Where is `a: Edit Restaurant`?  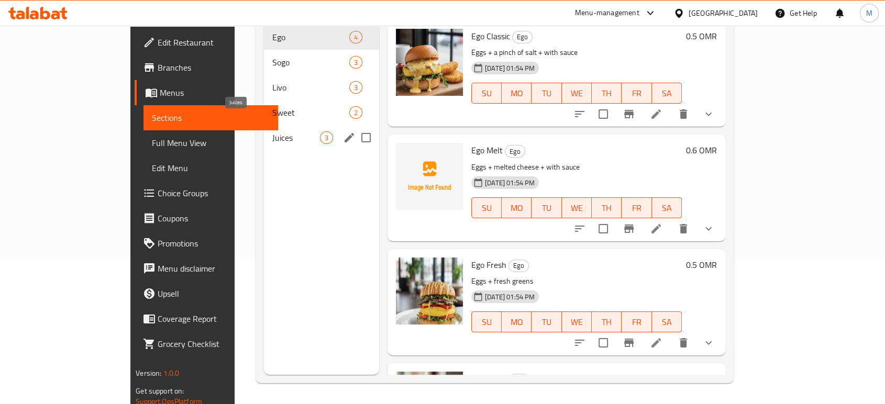
a: Edit Restaurant is located at coordinates (206, 42).